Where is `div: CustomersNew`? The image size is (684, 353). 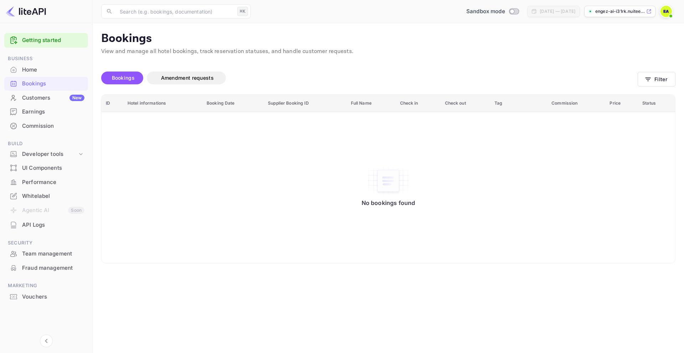
div: CustomersNew is located at coordinates (46, 98).